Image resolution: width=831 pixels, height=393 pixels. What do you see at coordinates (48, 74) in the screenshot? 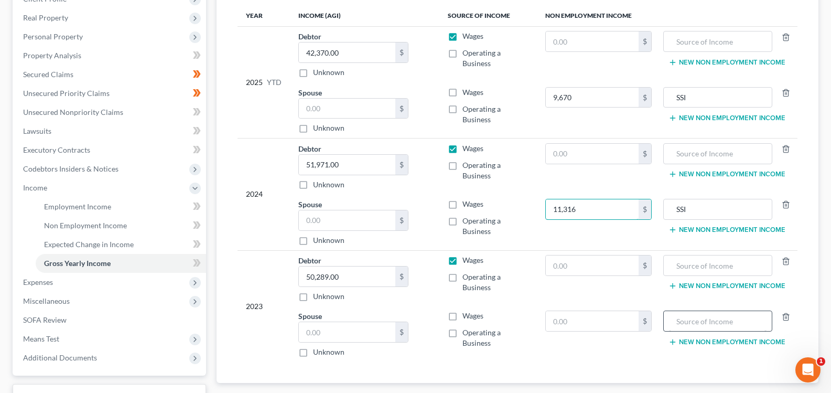
I see `span: Secured Claims` at bounding box center [48, 74].